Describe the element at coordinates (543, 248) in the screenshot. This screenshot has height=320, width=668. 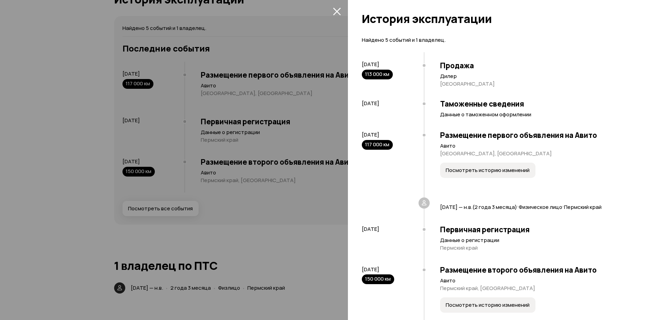
I see `p: Пермский край` at that location.